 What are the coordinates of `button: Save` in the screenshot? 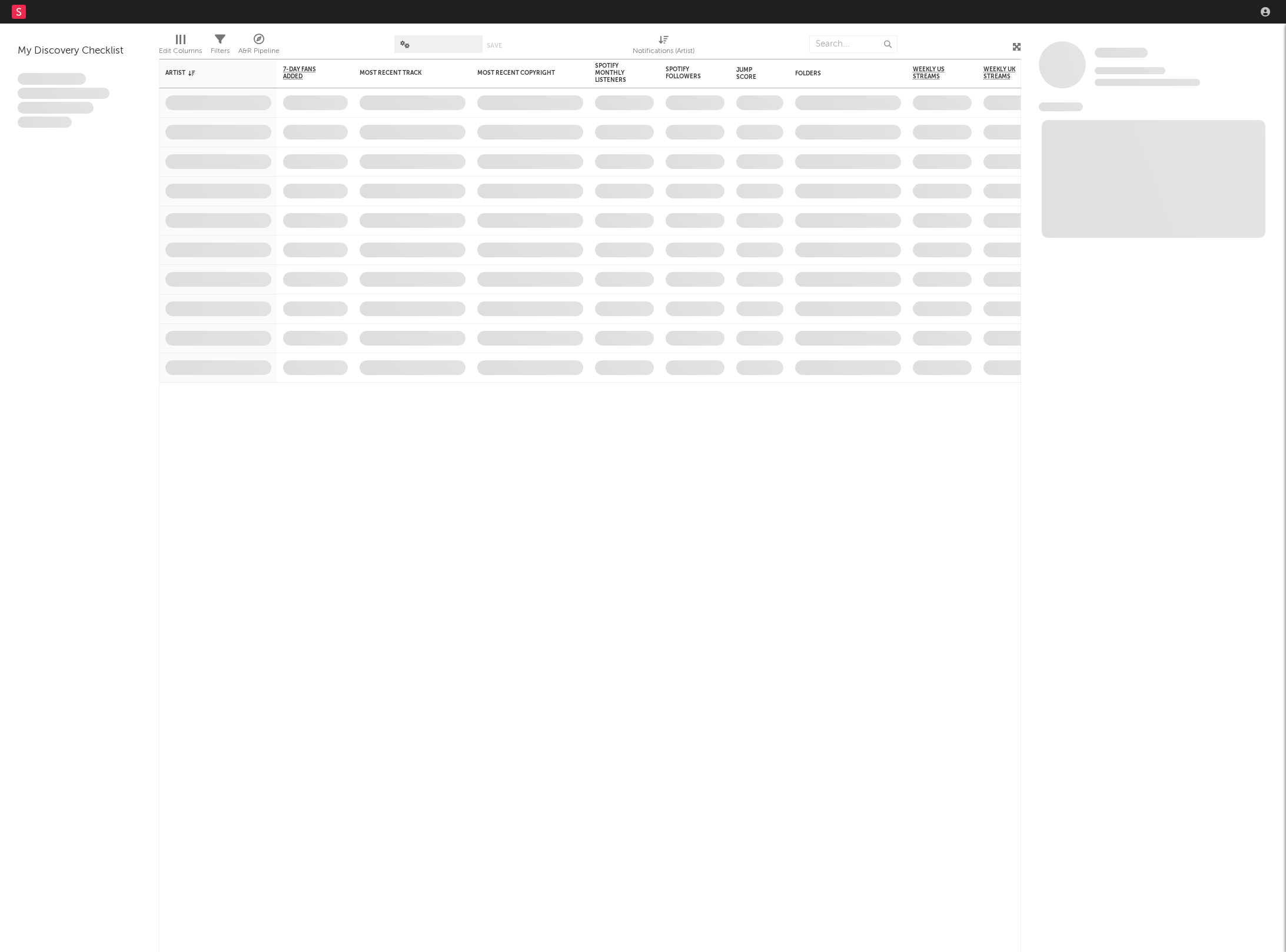 It's located at (495, 45).